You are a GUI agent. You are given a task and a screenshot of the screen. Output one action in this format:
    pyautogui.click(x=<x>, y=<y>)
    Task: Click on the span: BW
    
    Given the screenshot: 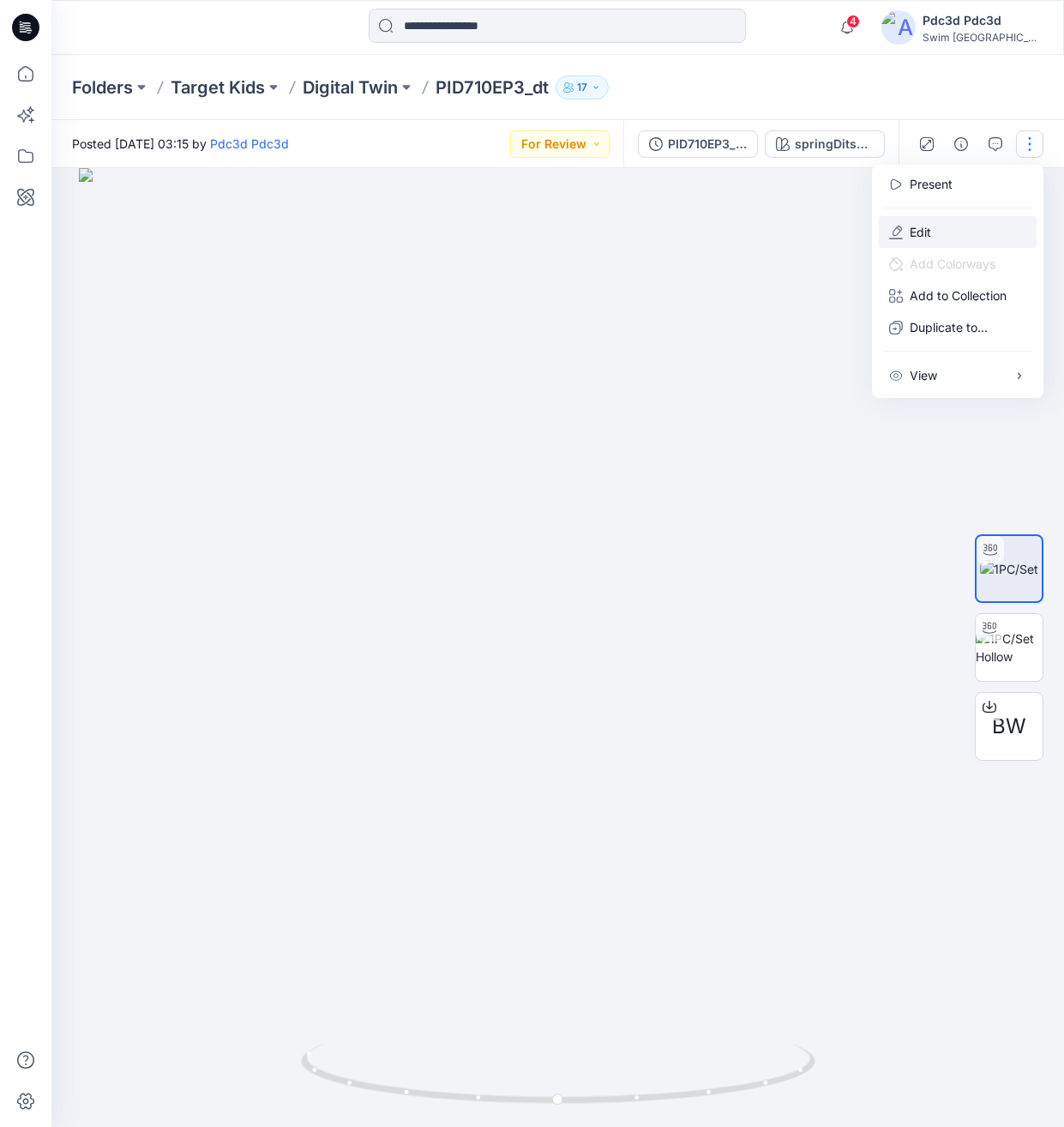 What is the action you would take?
    pyautogui.click(x=1009, y=727)
    